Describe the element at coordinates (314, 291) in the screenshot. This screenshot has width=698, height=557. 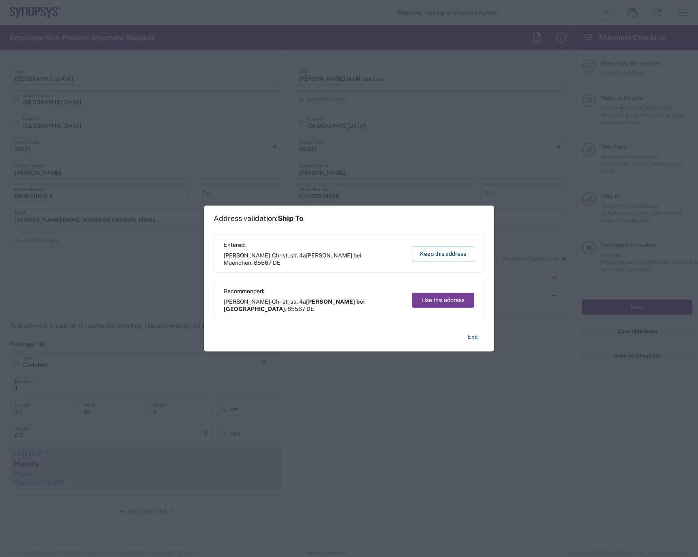
I see `span: Recommended:` at that location.